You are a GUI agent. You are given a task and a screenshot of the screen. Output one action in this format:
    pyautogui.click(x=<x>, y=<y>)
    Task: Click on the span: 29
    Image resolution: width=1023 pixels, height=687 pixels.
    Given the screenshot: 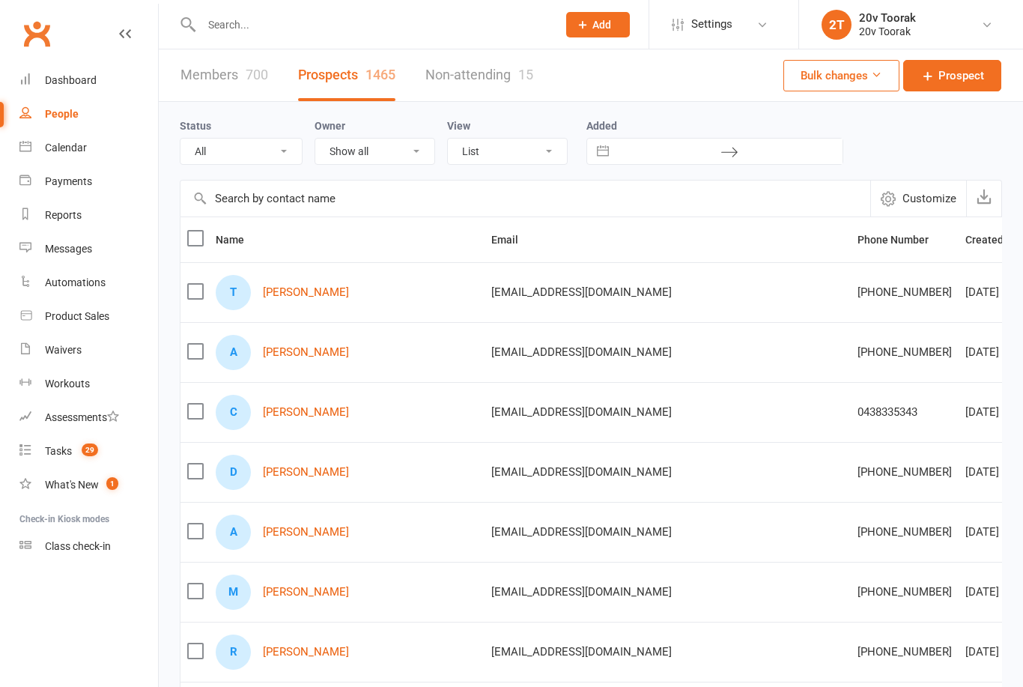 What is the action you would take?
    pyautogui.click(x=90, y=450)
    